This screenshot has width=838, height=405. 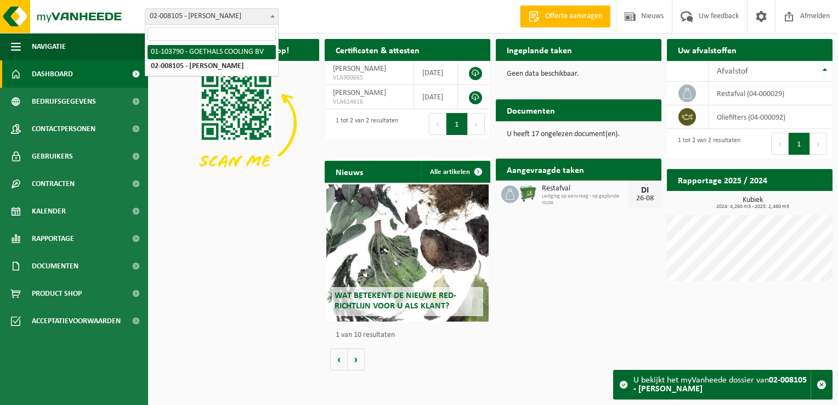 What do you see at coordinates (396, 301) in the screenshot?
I see `span: Wat betekent de nieuwe RED-richtlijn voor u als klant?` at bounding box center [396, 301].